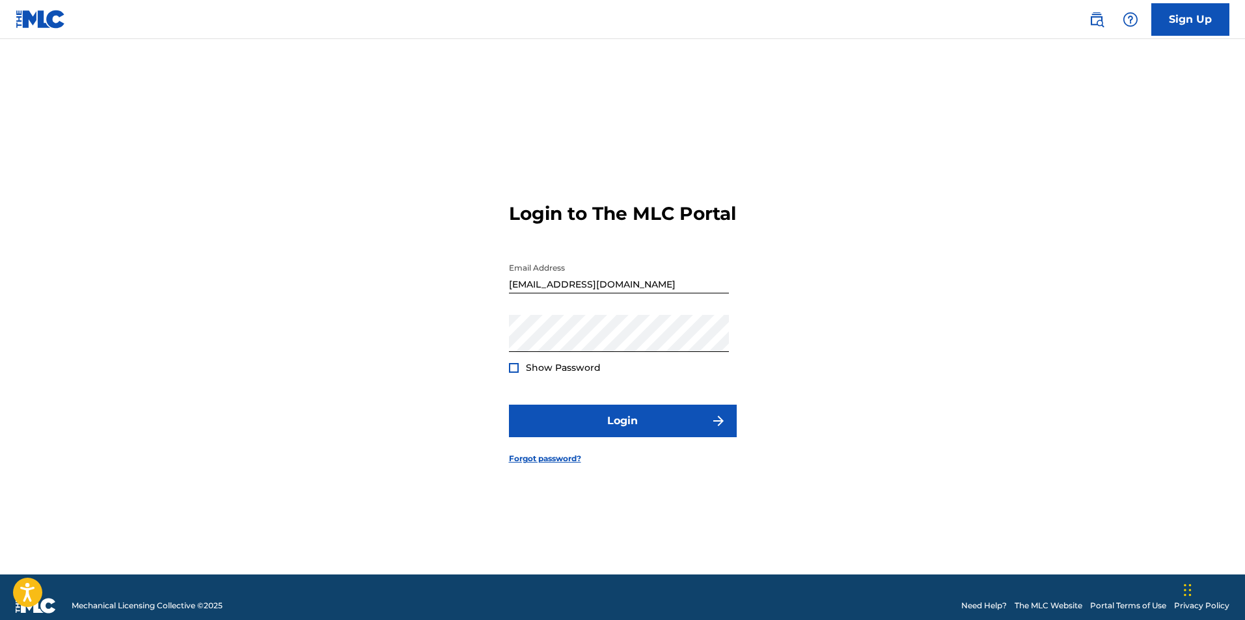 The image size is (1245, 620). Describe the element at coordinates (718, 421) in the screenshot. I see `img: f7272a7cc735f4ea7f67.svg` at that location.